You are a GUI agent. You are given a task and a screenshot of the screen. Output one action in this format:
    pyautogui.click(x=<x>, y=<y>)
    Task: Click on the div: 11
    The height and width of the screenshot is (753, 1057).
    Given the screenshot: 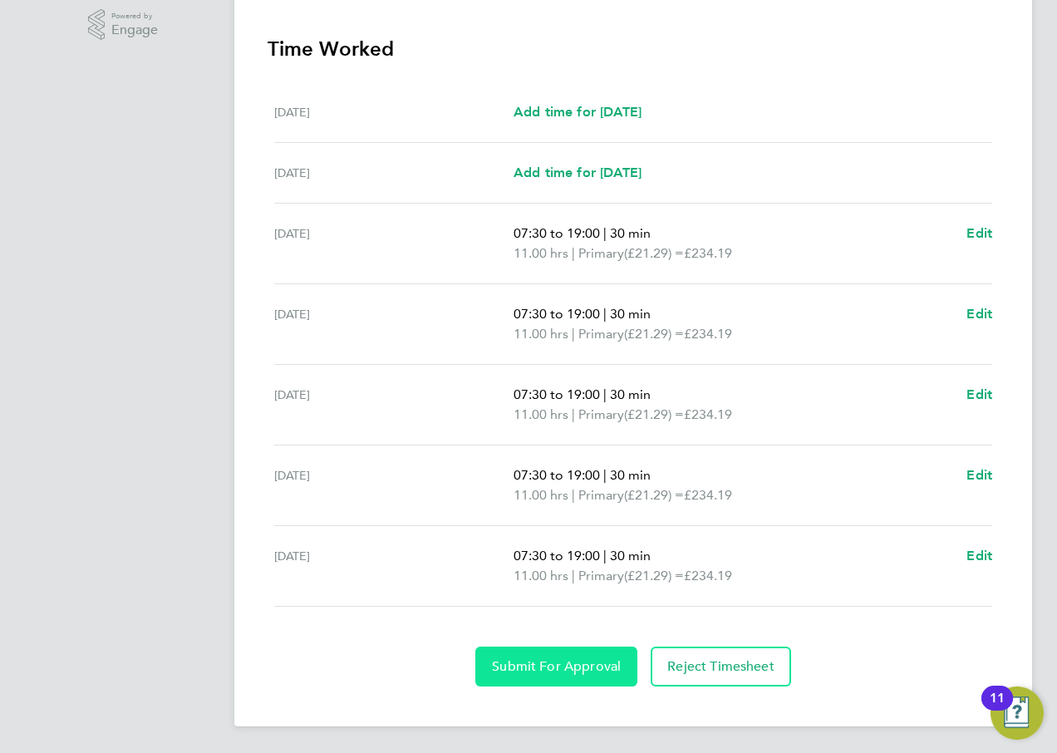 What is the action you would take?
    pyautogui.click(x=998, y=709)
    